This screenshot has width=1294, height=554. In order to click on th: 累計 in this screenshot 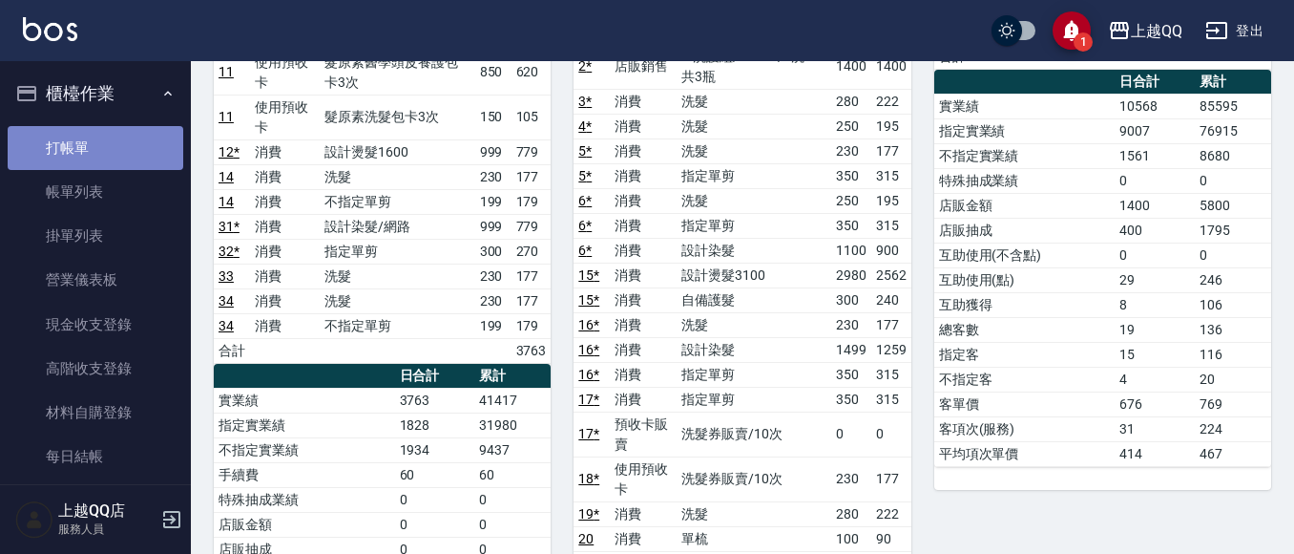, I will do `click(1233, 82)`.